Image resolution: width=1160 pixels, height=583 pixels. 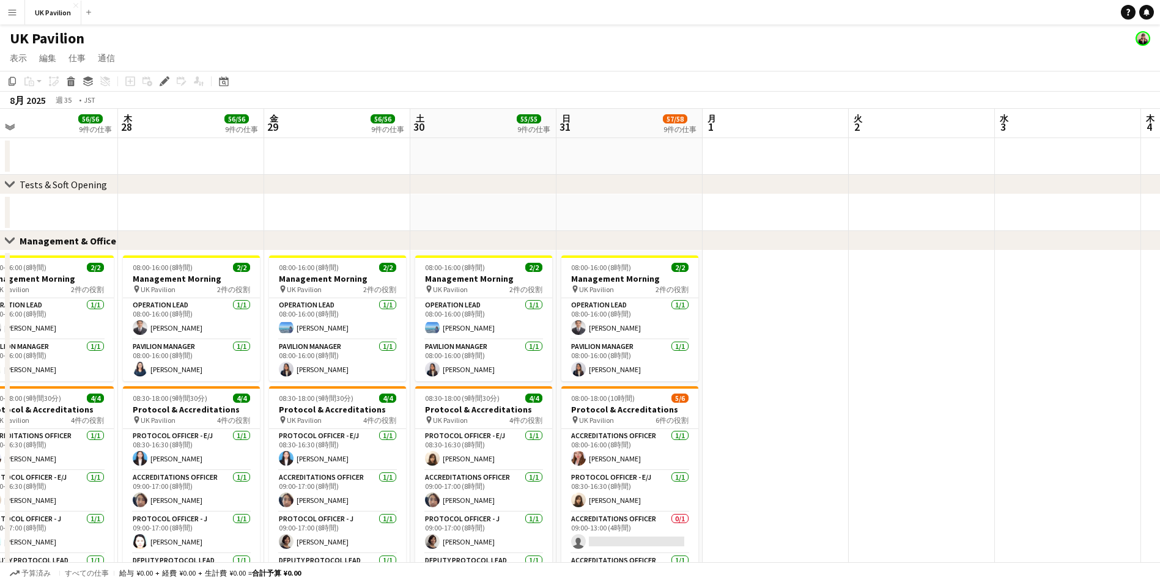 I want to click on a: 仕事, so click(x=77, y=58).